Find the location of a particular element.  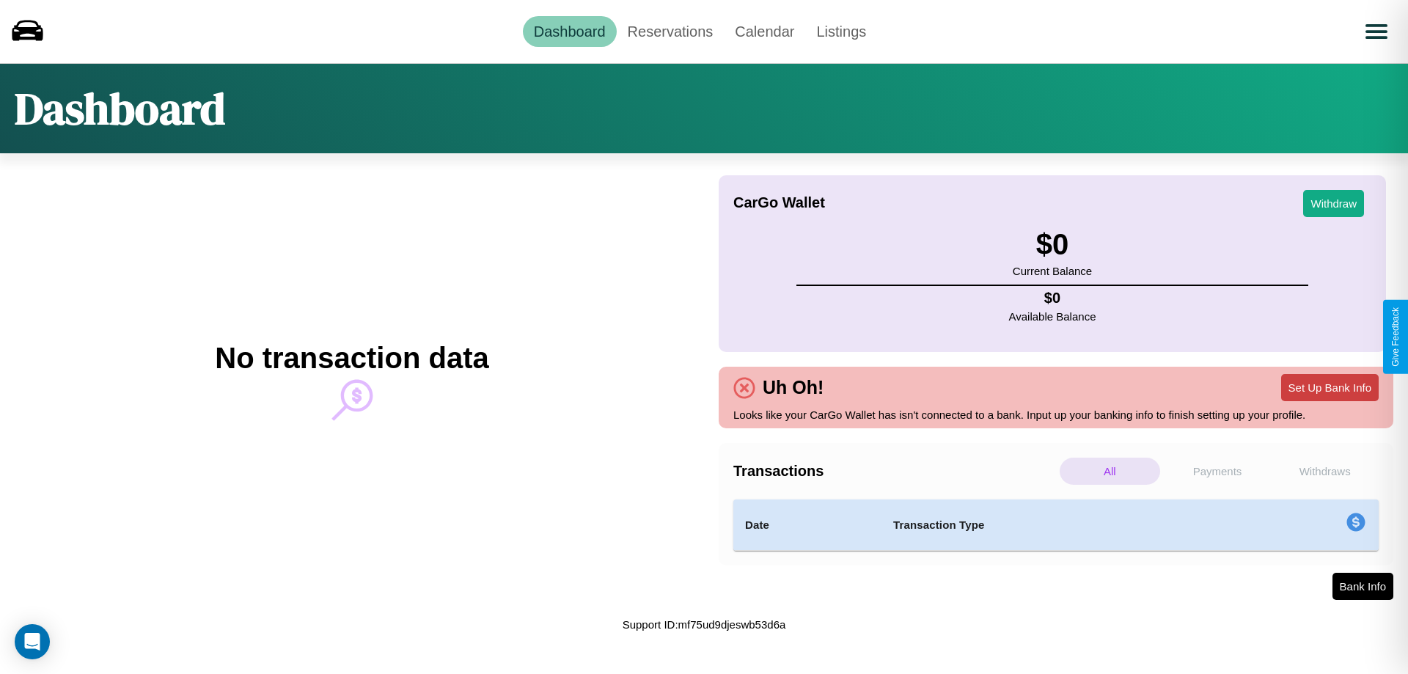

button: Open menu is located at coordinates (1376, 32).